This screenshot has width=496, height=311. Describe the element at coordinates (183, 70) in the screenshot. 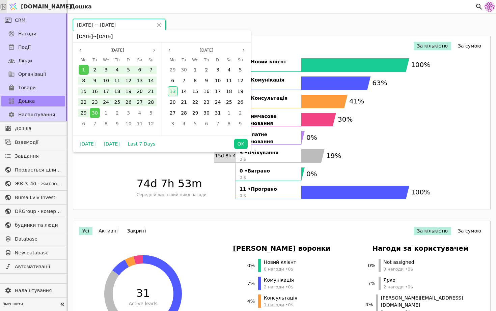

I see `div: 30 Sep 2025` at that location.